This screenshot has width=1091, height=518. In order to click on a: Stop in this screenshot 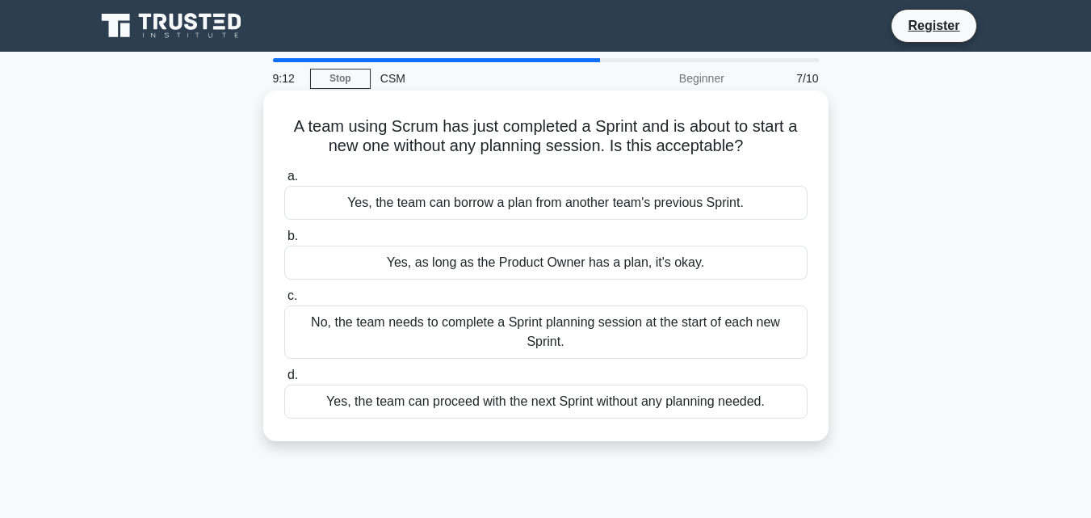, I will do `click(340, 78)`.